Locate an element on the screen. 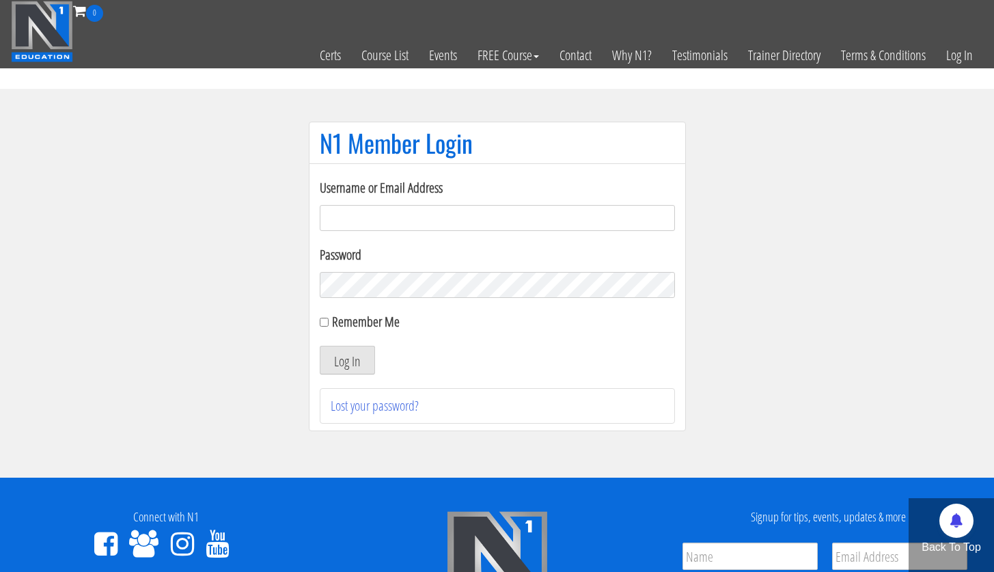  label: Username or Email Address is located at coordinates (497, 188).